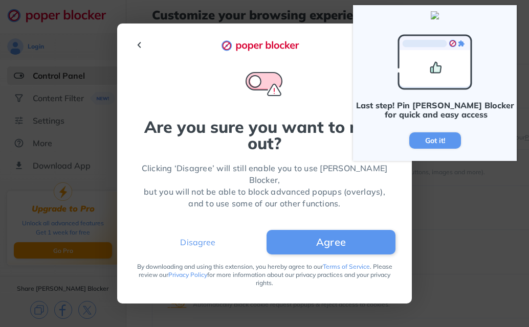 Image resolution: width=529 pixels, height=327 pixels. What do you see at coordinates (331, 242) in the screenshot?
I see `button: Agree` at bounding box center [331, 242].